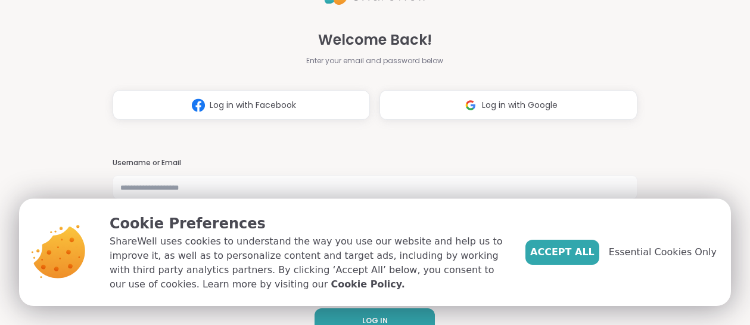 The height and width of the screenshot is (325, 750). What do you see at coordinates (520, 105) in the screenshot?
I see `span: Log in with Google` at bounding box center [520, 105].